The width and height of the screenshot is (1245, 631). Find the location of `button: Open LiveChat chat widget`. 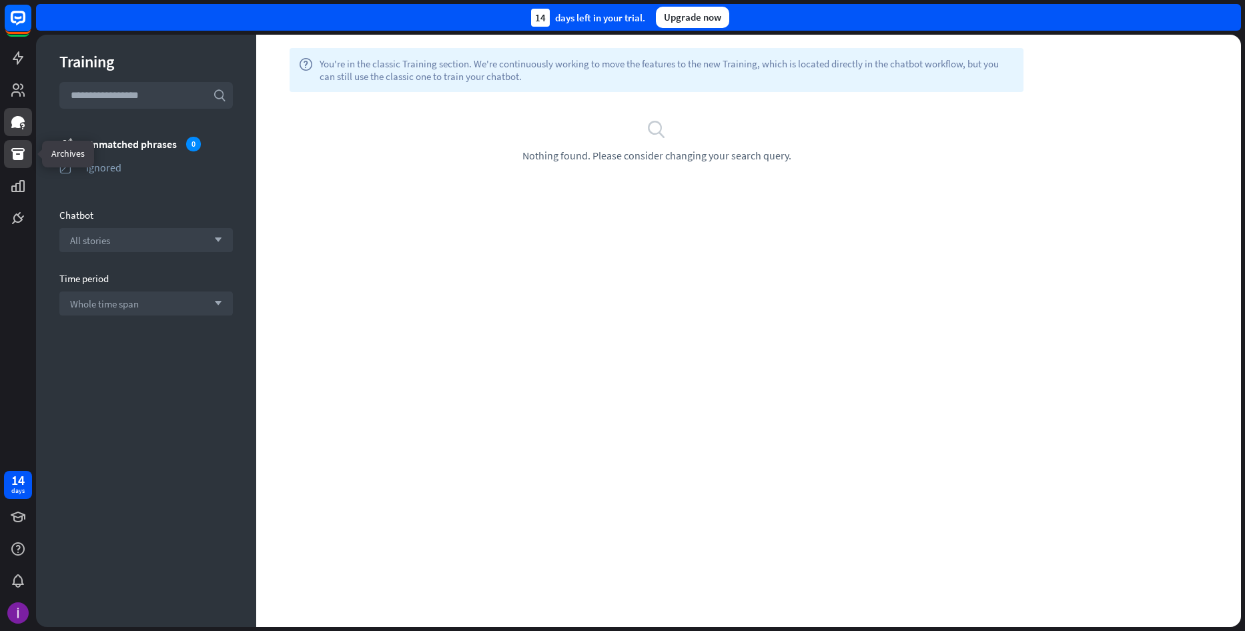

button: Open LiveChat chat widget is located at coordinates (31, 25).